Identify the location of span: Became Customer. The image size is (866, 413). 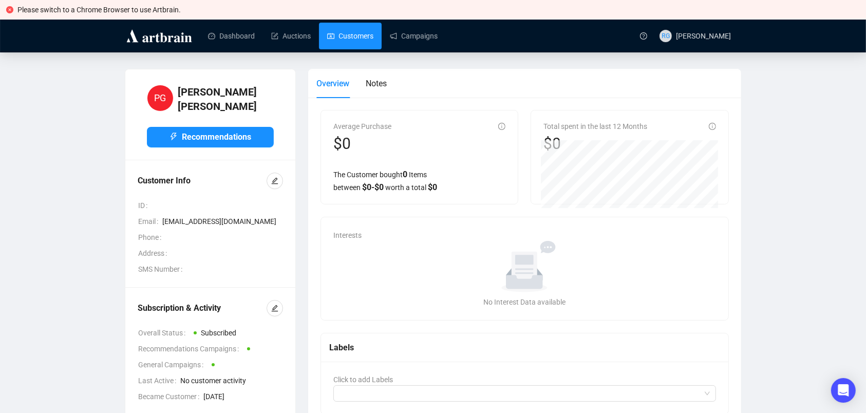
(170, 396).